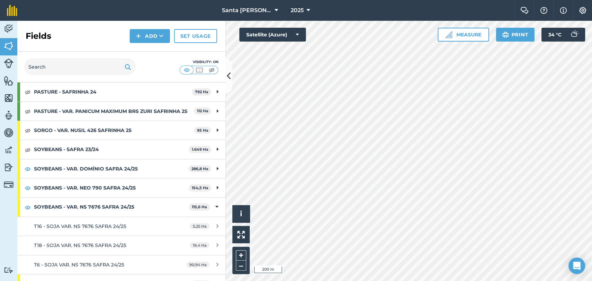 This screenshot has height=281, width=592. Describe the element at coordinates (196, 36) in the screenshot. I see `a: Set usage` at that location.